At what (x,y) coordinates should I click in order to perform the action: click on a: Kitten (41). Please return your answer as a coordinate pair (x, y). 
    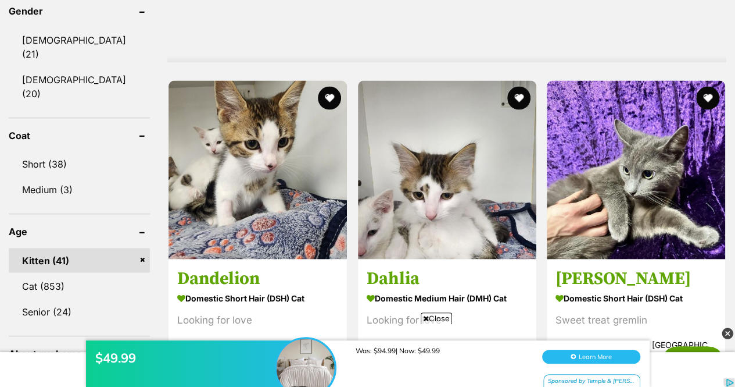
    Looking at the image, I should click on (79, 260).